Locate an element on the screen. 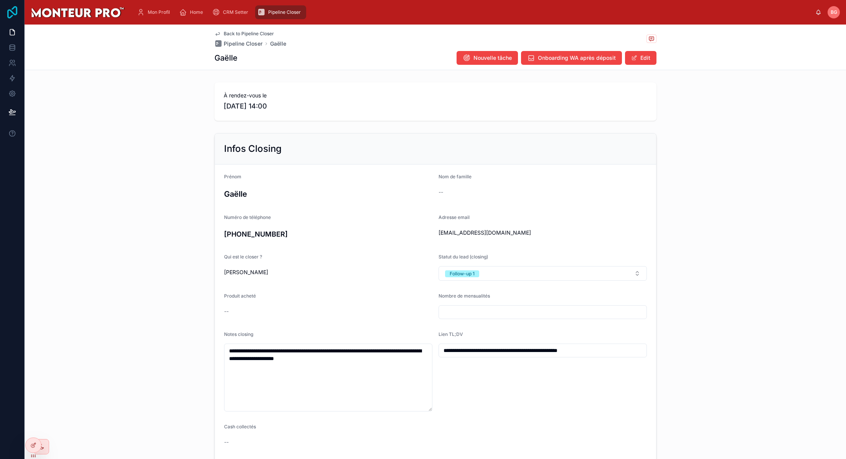 The height and width of the screenshot is (459, 846). button: Nouvelle tâche is located at coordinates (487, 58).